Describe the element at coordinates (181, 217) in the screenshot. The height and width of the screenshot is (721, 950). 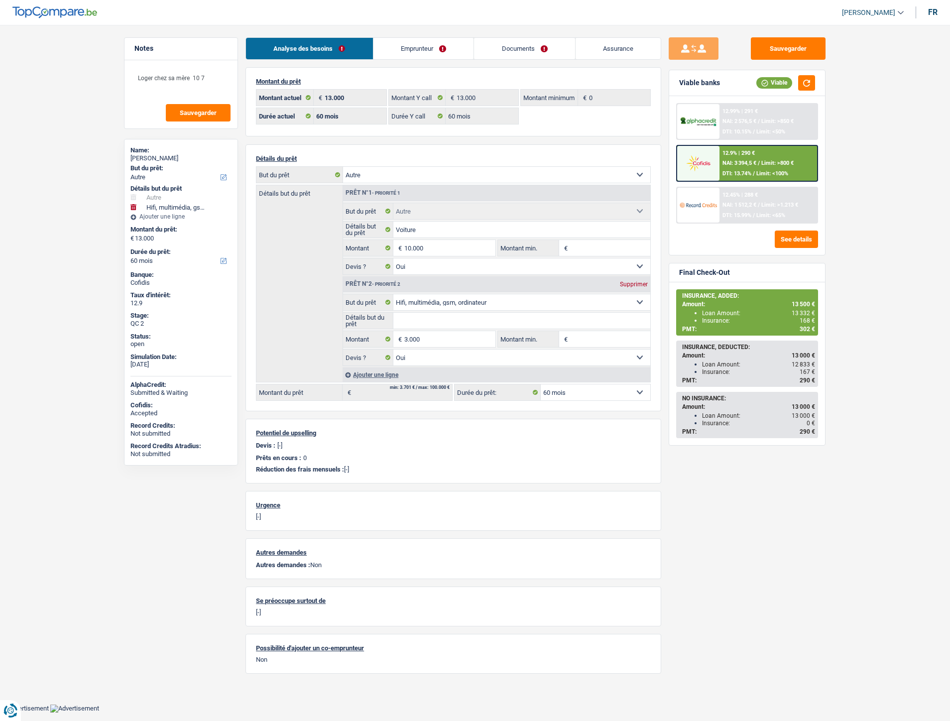
I see `div: Ajouter une ligne` at that location.